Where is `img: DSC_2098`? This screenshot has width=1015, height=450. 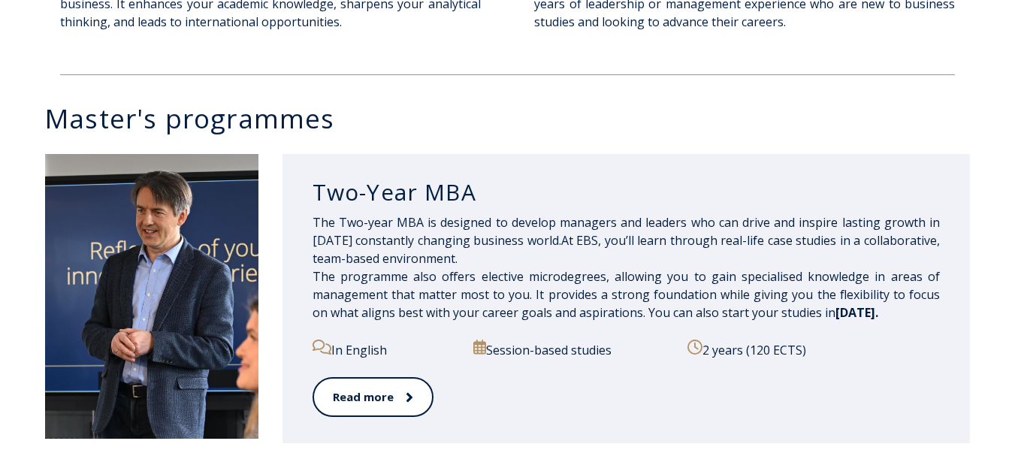 img: DSC_2098 is located at coordinates (152, 296).